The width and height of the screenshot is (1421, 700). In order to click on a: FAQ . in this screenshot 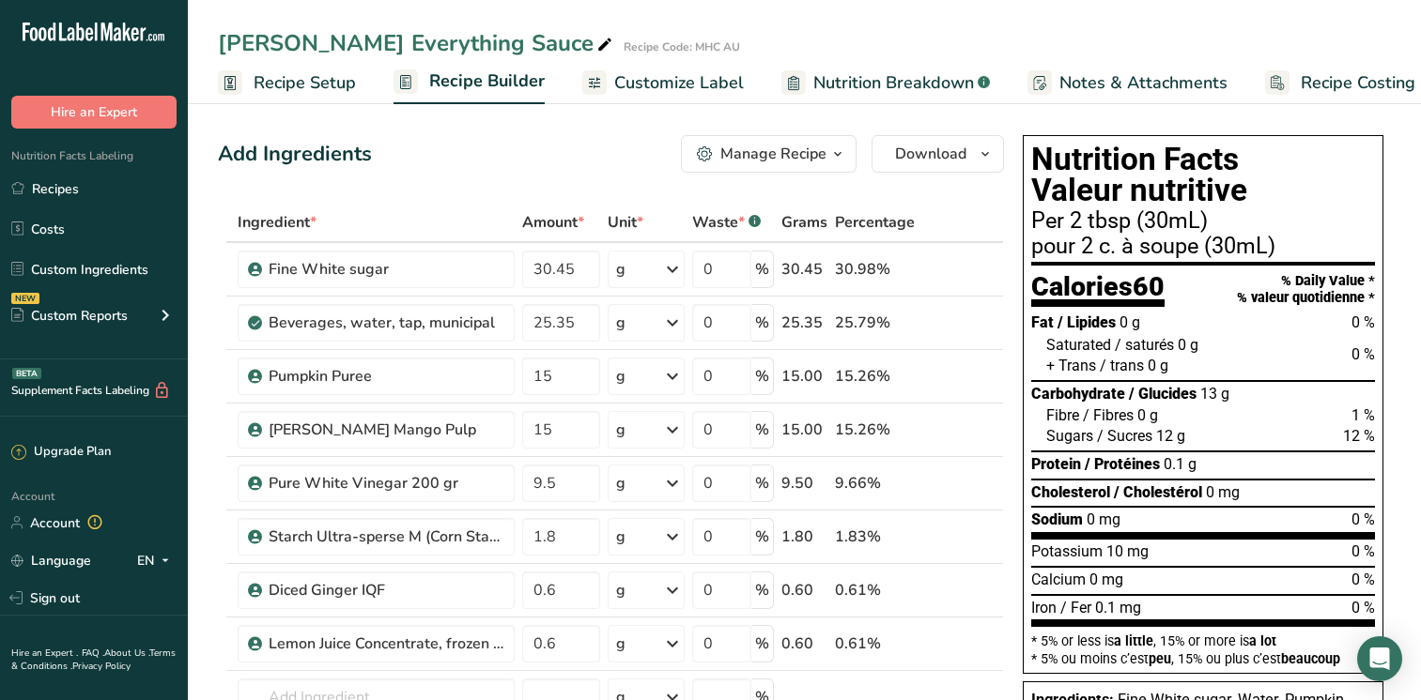, I will do `click(93, 654)`.